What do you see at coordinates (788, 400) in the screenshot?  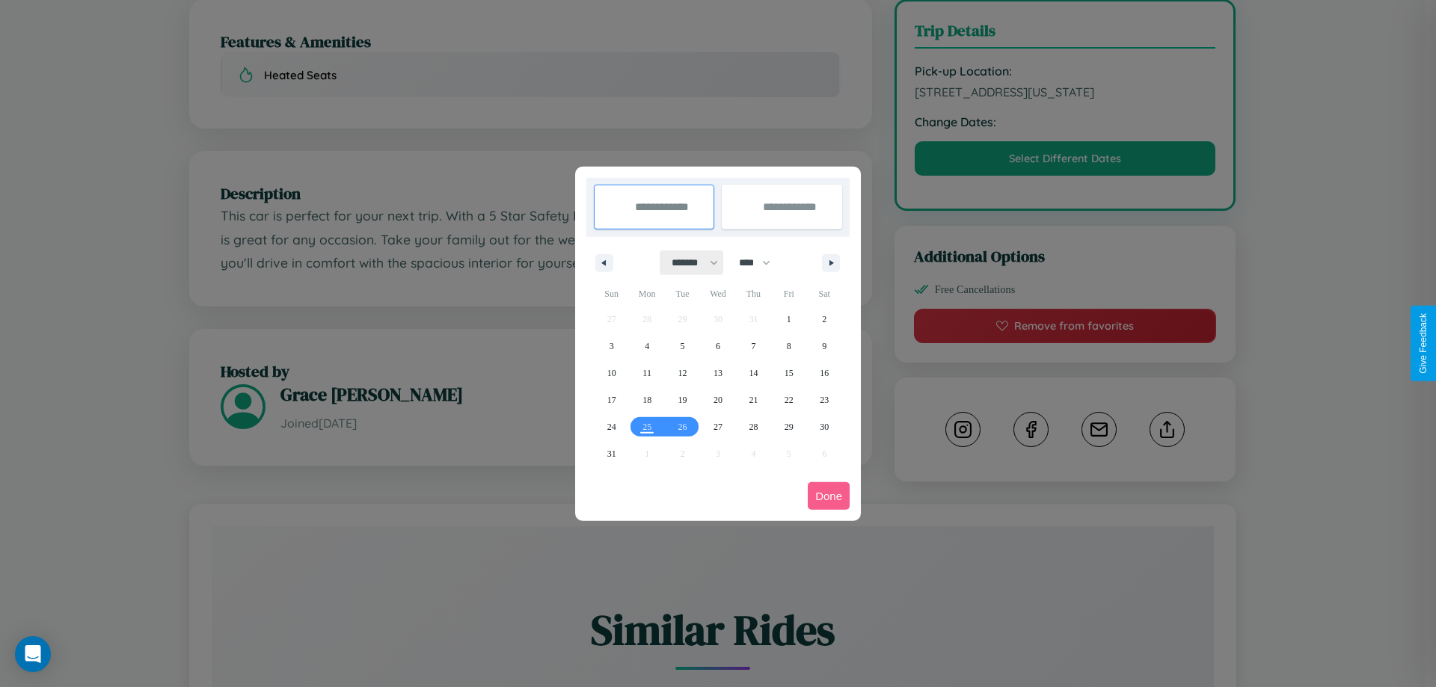 I see `button: 22` at bounding box center [788, 400].